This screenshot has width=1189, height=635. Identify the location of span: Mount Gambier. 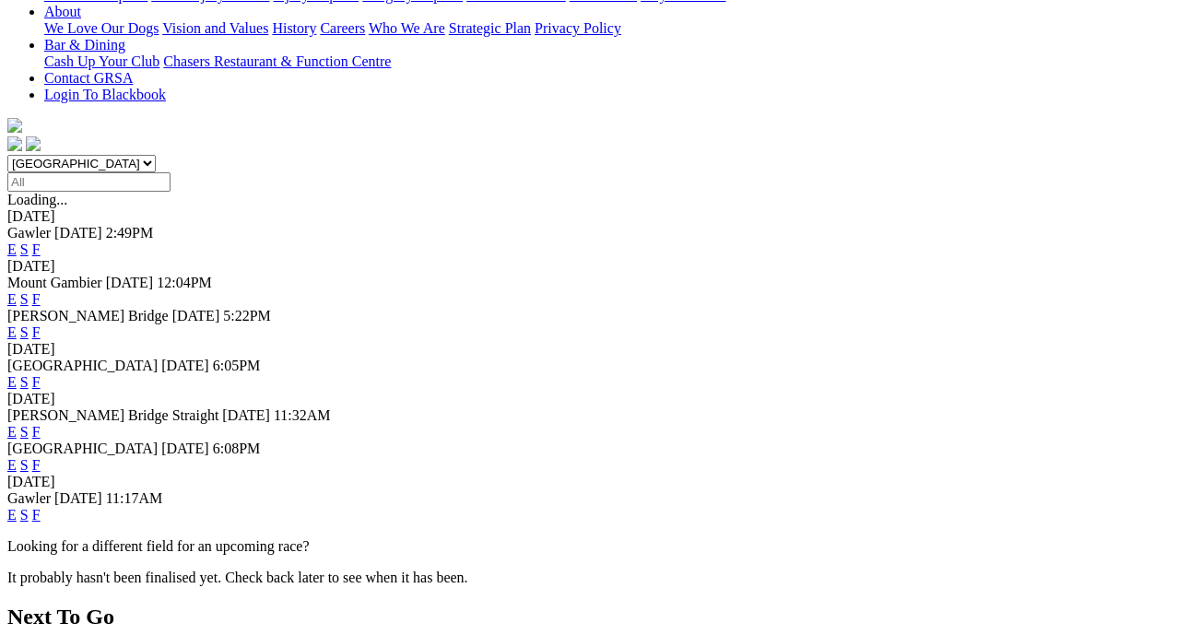
(54, 282).